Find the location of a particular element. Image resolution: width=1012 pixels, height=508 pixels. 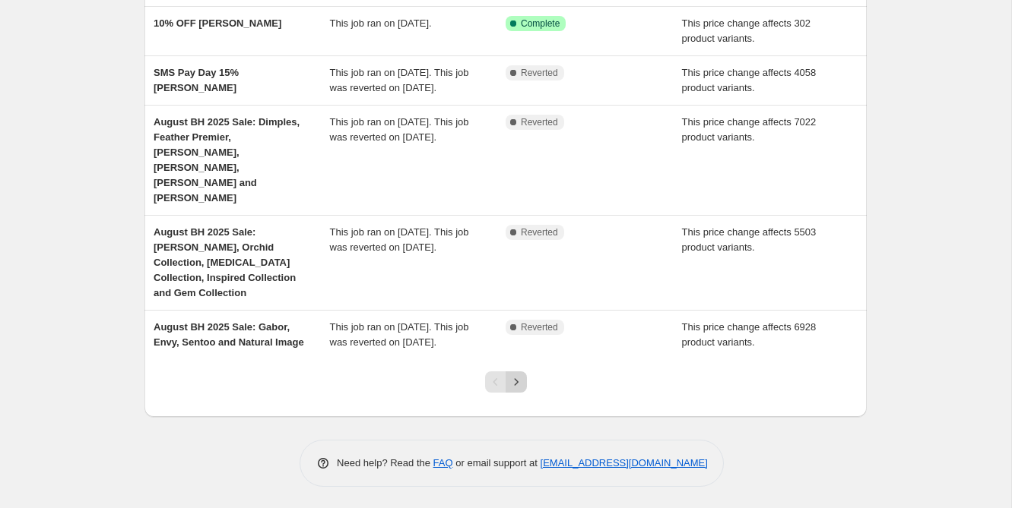

button: Next is located at coordinates (516, 382).